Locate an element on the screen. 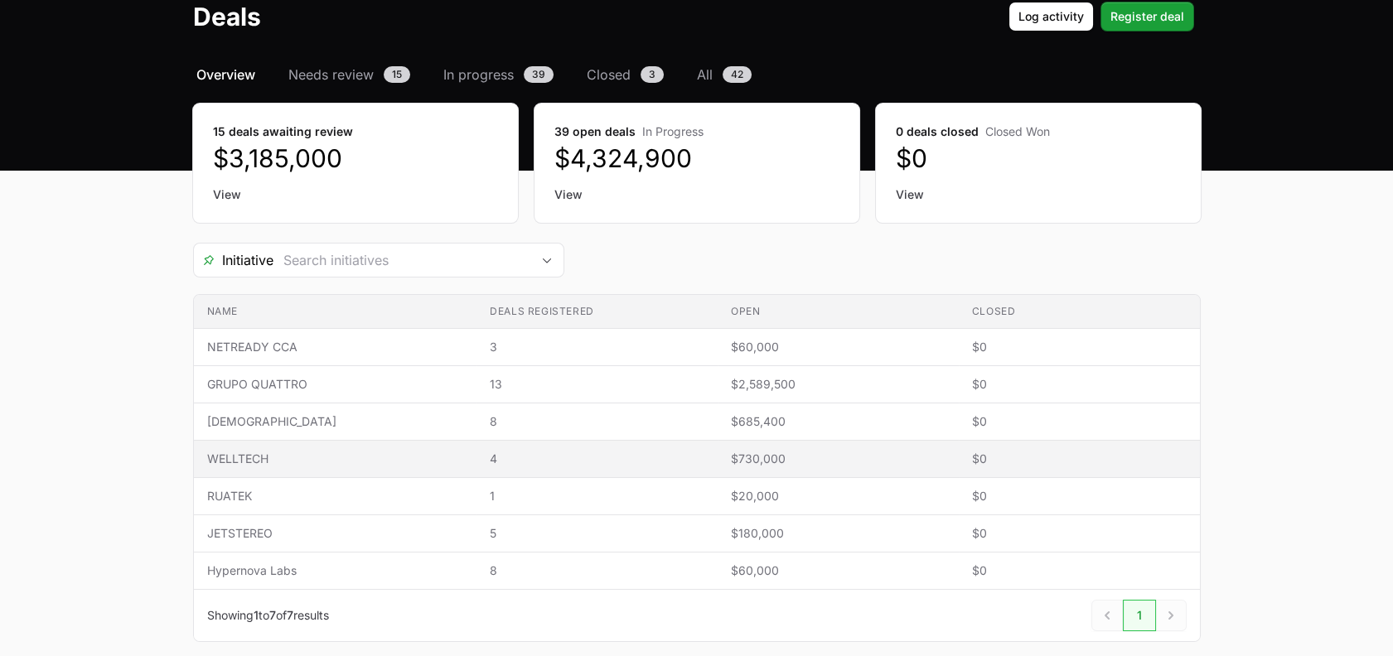 The width and height of the screenshot is (1393, 656). span: WELLTECH is located at coordinates (336, 459).